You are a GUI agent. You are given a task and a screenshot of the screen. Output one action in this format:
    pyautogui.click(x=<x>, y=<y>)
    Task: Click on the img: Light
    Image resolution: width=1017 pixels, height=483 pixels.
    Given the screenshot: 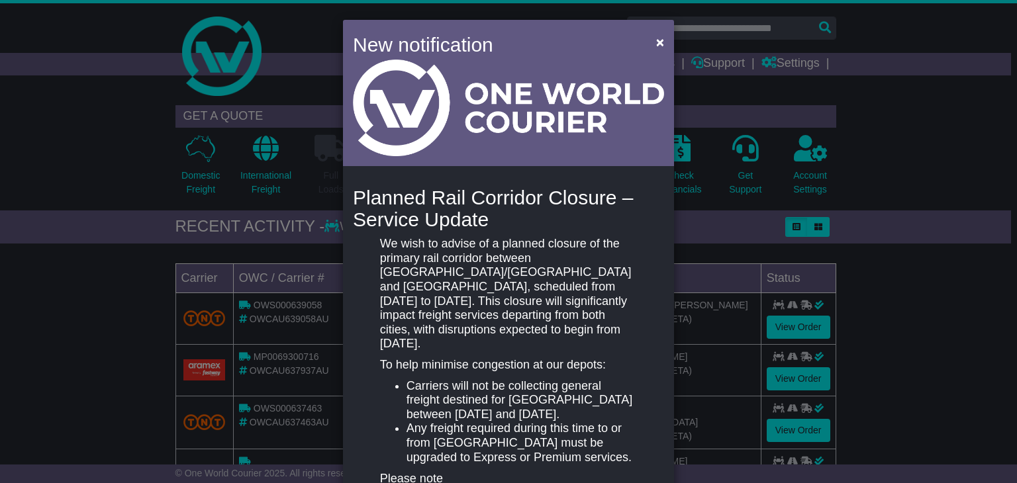 What is the action you would take?
    pyautogui.click(x=508, y=108)
    